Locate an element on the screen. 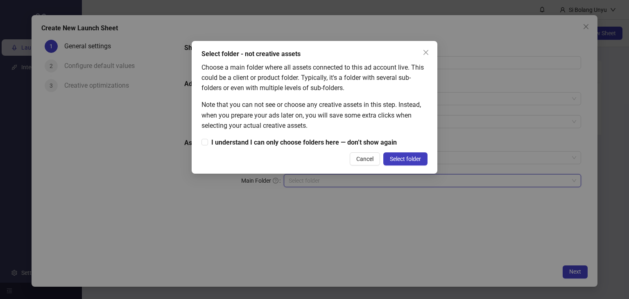 The width and height of the screenshot is (629, 299). button: Cancel is located at coordinates (365, 159).